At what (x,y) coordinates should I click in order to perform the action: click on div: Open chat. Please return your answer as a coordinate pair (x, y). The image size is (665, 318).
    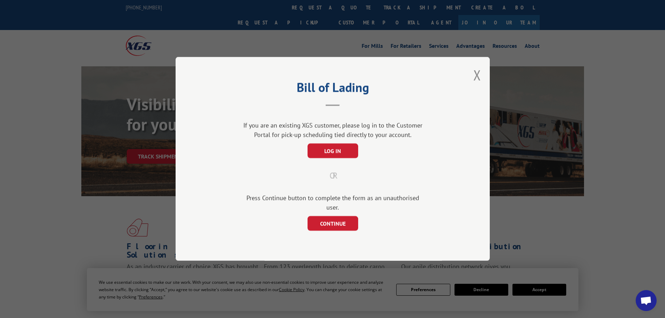
    Looking at the image, I should click on (646, 300).